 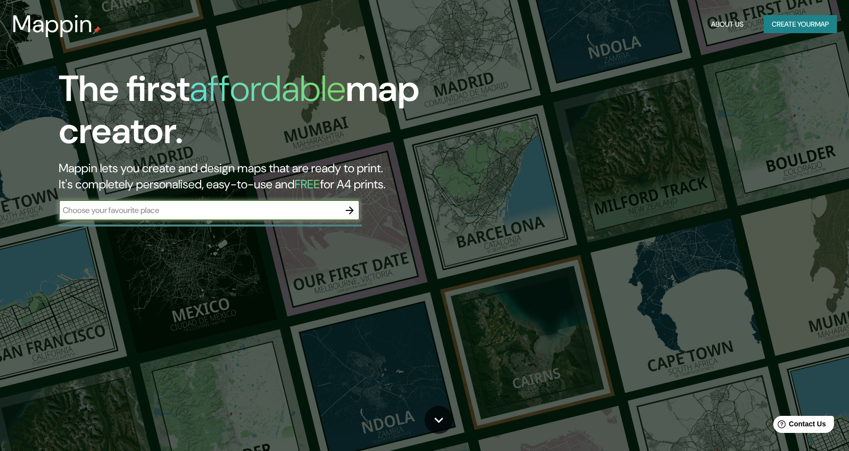 I want to click on h5: FREE, so click(x=307, y=184).